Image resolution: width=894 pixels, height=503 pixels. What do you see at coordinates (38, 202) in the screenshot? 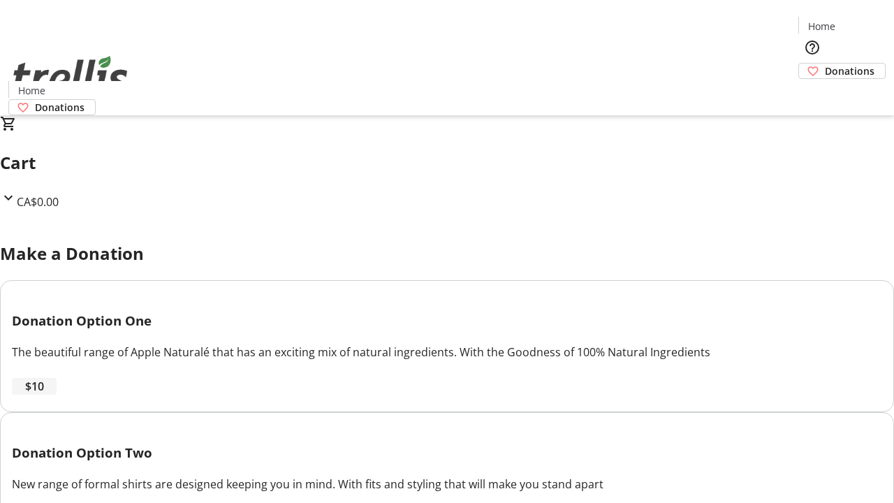
I see `span: CA$0.00` at bounding box center [38, 202].